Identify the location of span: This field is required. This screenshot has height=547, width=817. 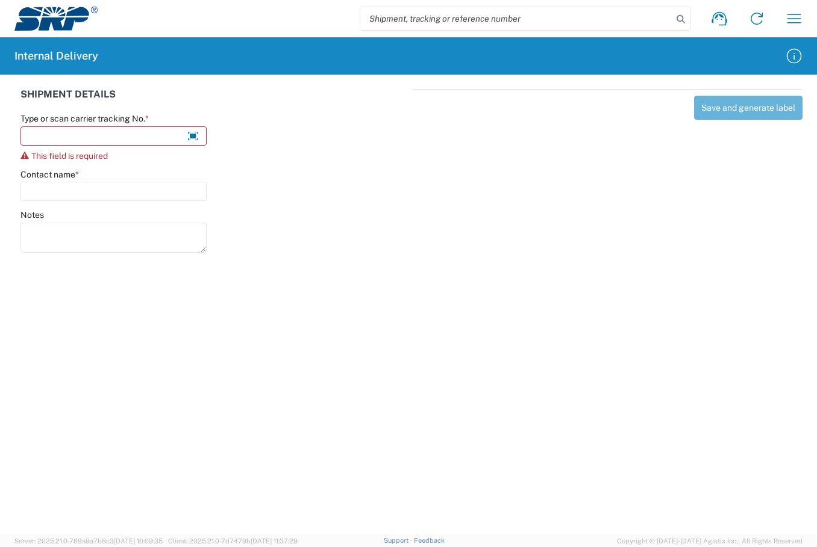
(69, 156).